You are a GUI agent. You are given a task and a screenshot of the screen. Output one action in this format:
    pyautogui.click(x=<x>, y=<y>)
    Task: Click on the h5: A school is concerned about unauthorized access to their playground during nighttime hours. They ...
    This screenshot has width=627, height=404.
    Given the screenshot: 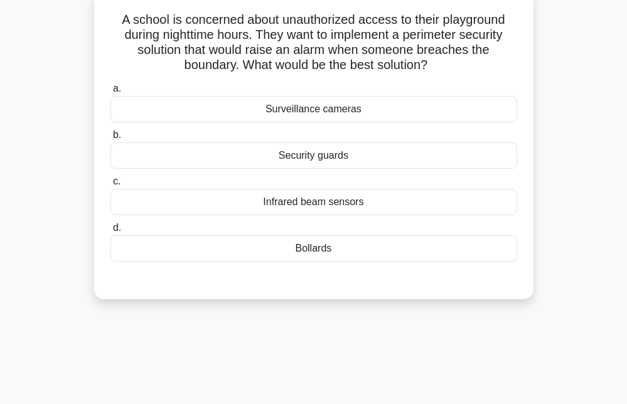 What is the action you would take?
    pyautogui.click(x=314, y=43)
    